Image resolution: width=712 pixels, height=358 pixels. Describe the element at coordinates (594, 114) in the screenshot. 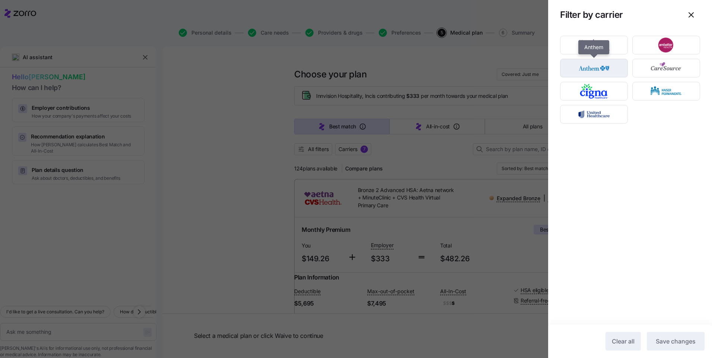

I see `img: UnitedHealthcare` at that location.